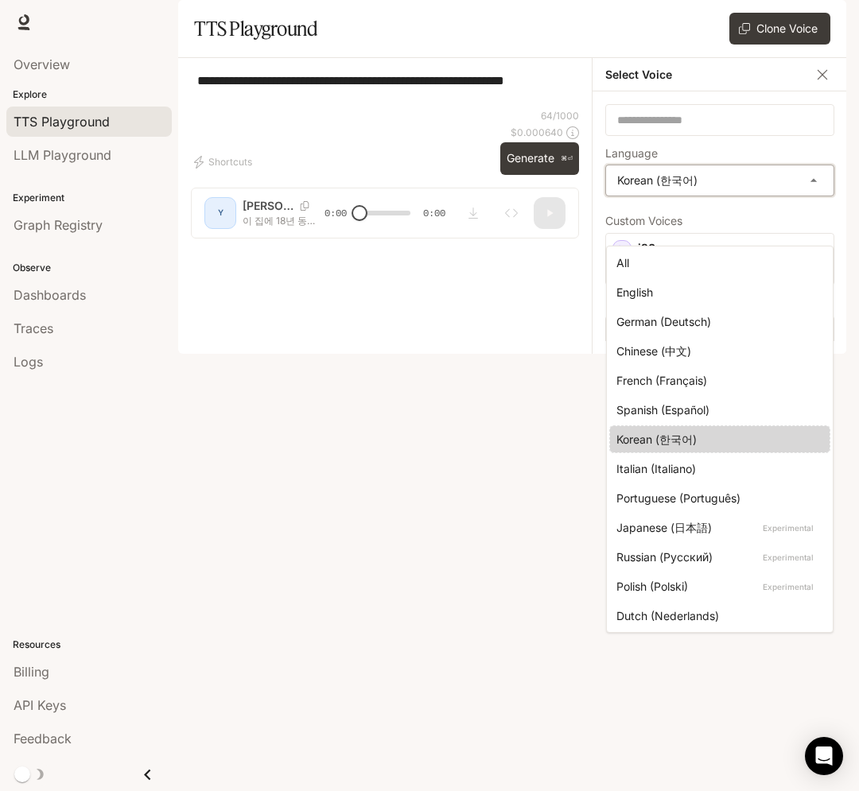 Image resolution: width=859 pixels, height=791 pixels. I want to click on div: French (Français), so click(716, 380).